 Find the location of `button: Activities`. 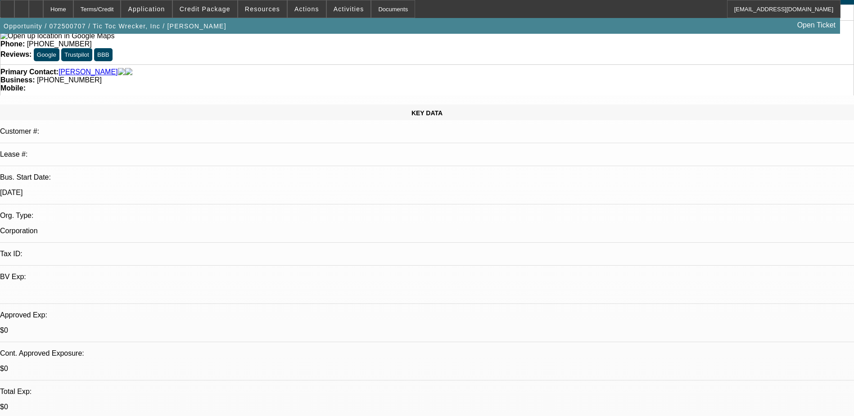

button: Activities is located at coordinates (349, 9).